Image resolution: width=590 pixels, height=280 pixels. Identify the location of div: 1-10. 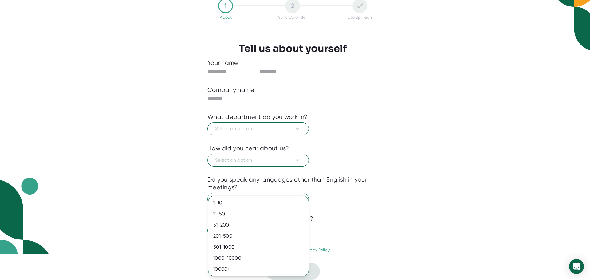
(258, 203).